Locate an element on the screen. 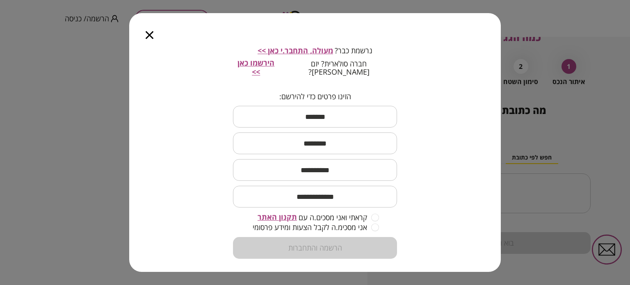 This screenshot has width=630, height=285. span: הזינו פרטים כדי להירשם: is located at coordinates (315, 97).